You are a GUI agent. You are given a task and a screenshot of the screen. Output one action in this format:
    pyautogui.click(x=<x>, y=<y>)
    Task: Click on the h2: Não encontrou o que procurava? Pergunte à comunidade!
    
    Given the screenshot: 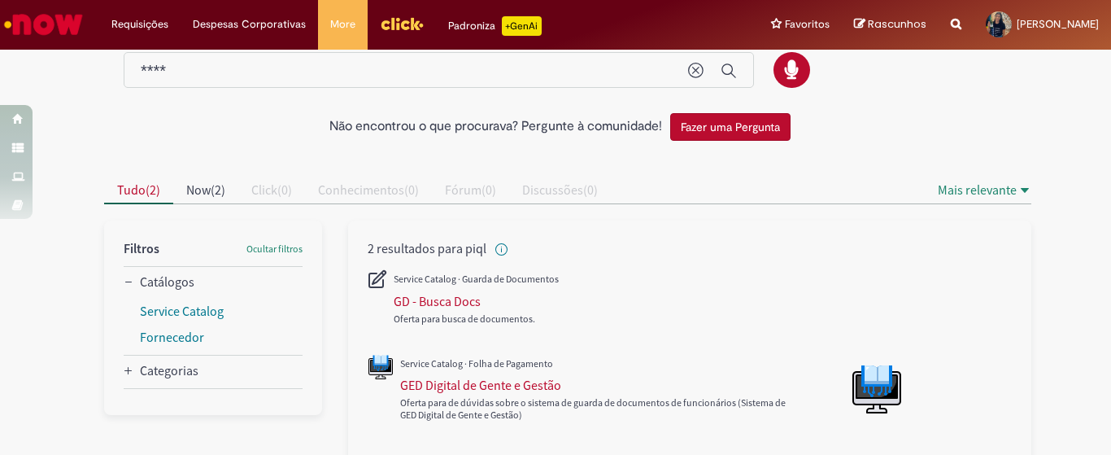 What is the action you would take?
    pyautogui.click(x=496, y=127)
    